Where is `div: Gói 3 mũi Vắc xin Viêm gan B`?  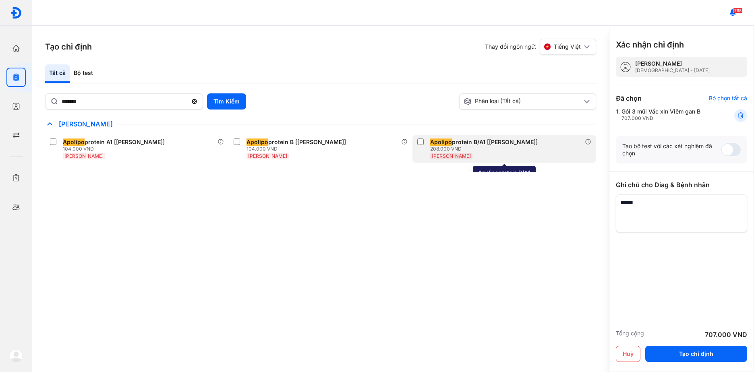
div: Gói 3 mũi Vắc xin Viêm gan B is located at coordinates (661, 115).